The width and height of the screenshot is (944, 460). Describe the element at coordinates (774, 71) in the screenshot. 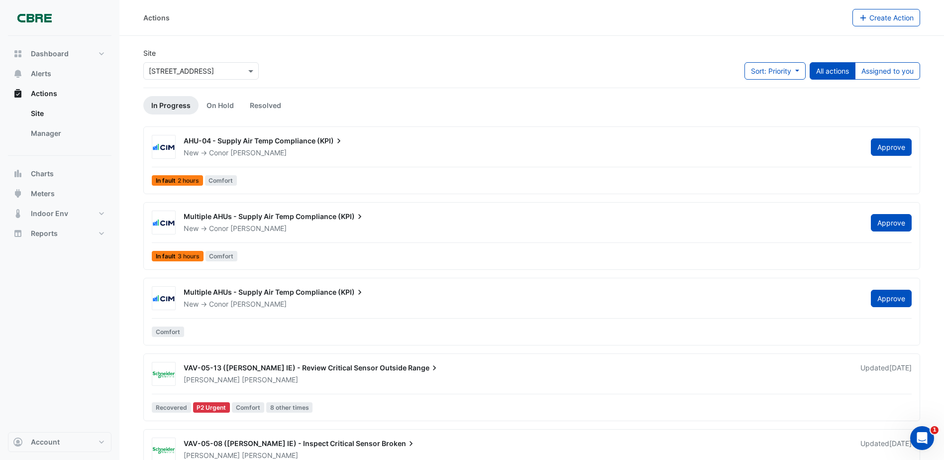

I see `button: Sort: Priority` at that location.